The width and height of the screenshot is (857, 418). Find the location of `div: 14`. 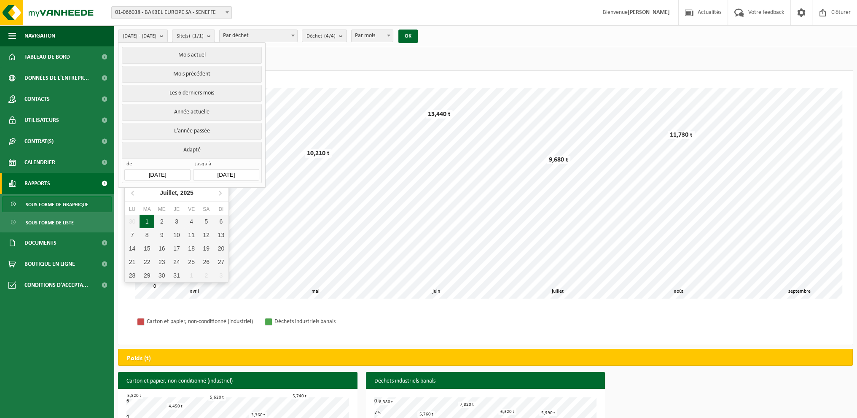

div: 14 is located at coordinates (132, 248).